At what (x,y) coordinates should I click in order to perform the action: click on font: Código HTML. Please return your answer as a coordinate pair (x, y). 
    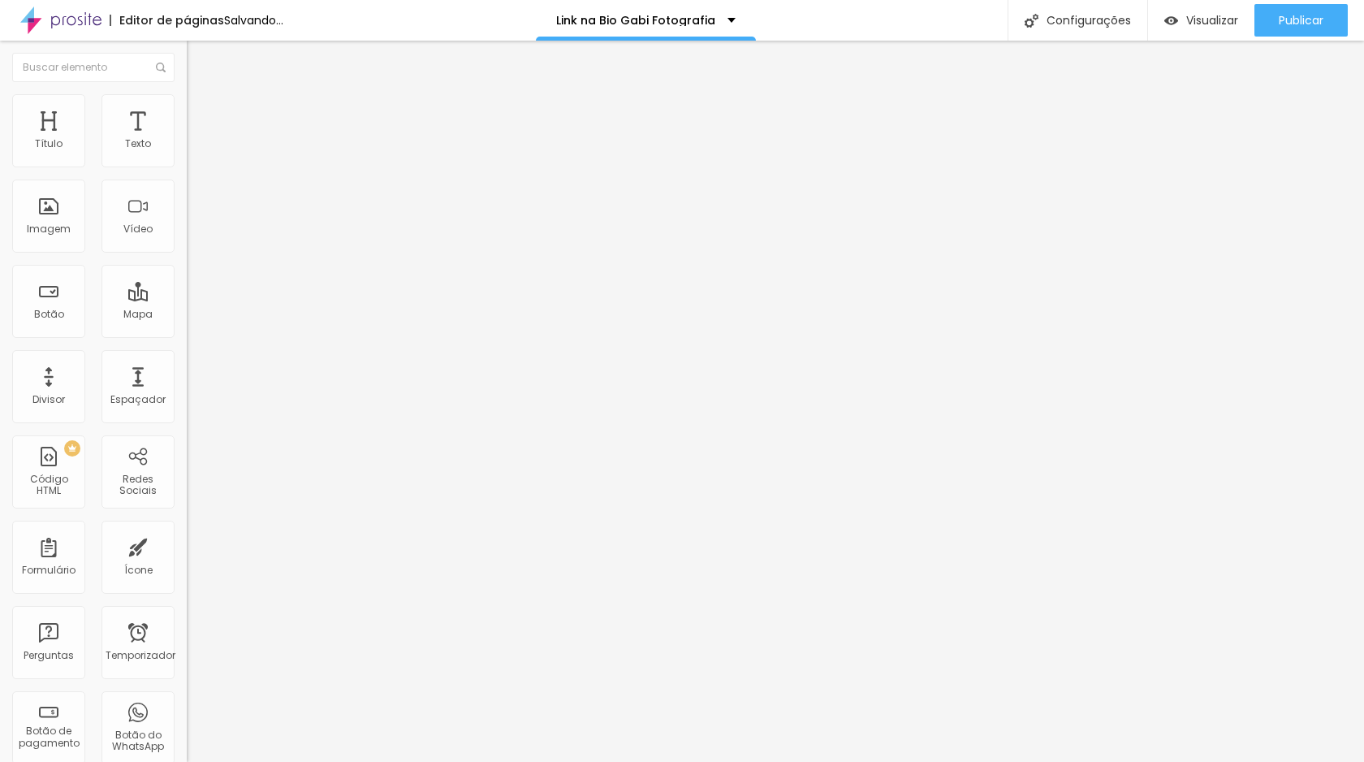
    Looking at the image, I should click on (49, 484).